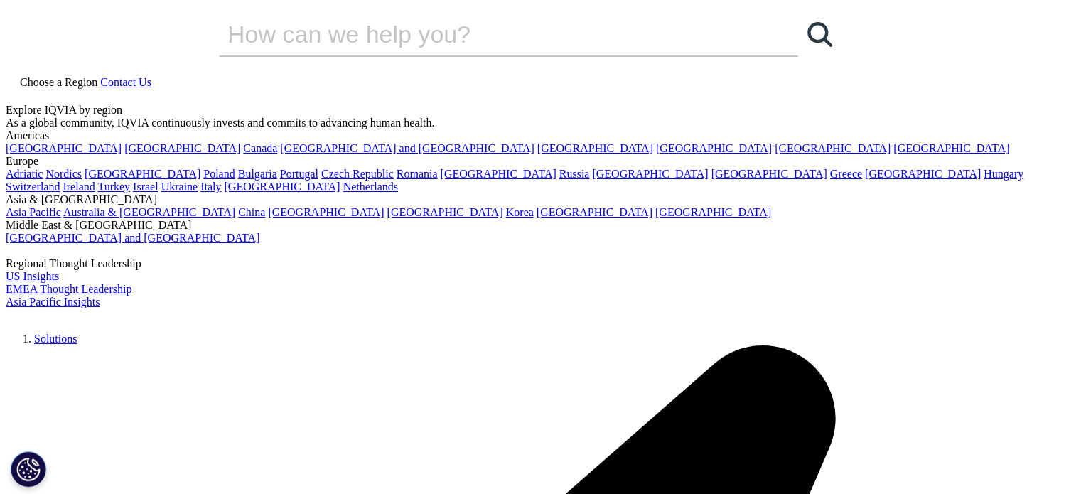 The height and width of the screenshot is (494, 1081). I want to click on a: Contact Us, so click(126, 82).